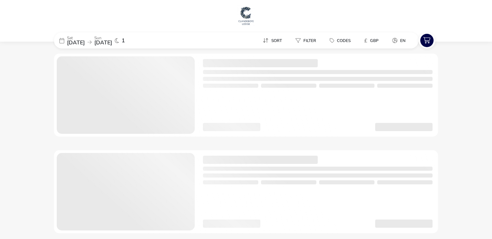  I want to click on span: Codes, so click(344, 41).